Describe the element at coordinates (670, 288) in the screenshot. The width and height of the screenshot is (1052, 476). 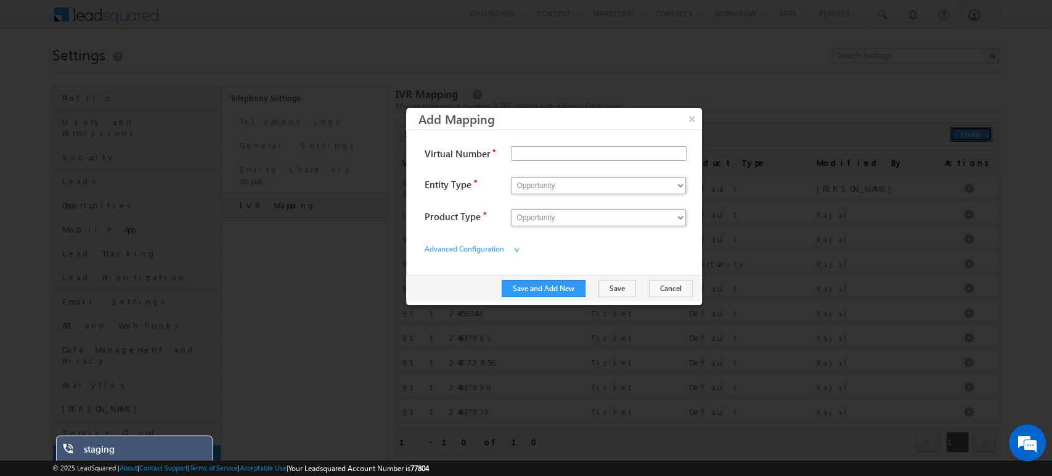
I see `button: Cancel` at that location.